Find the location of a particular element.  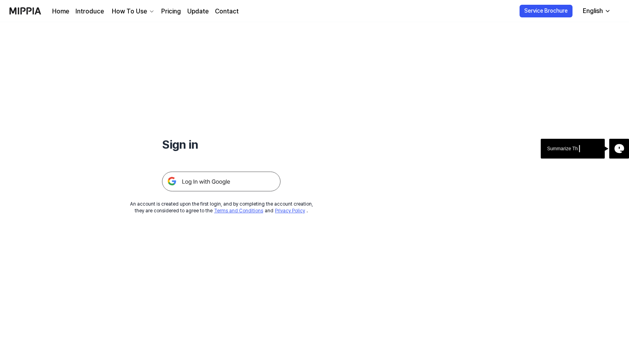

div: An account is created upon the first login, and by completing the account creation, they are cons... is located at coordinates (221, 207).